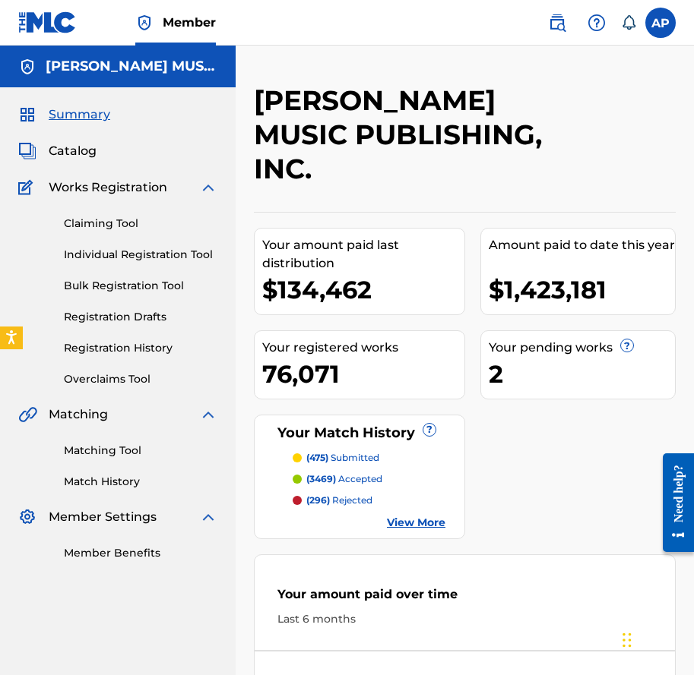  What do you see at coordinates (368, 501) in the screenshot?
I see `a: (296) rejected` at bounding box center [368, 501].